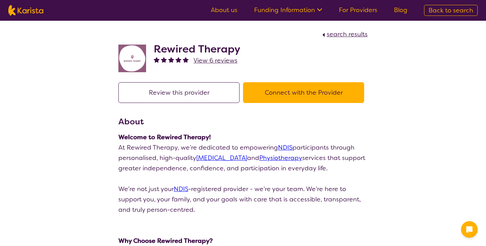 The width and height of the screenshot is (486, 246). I want to click on a: Blog, so click(400, 10).